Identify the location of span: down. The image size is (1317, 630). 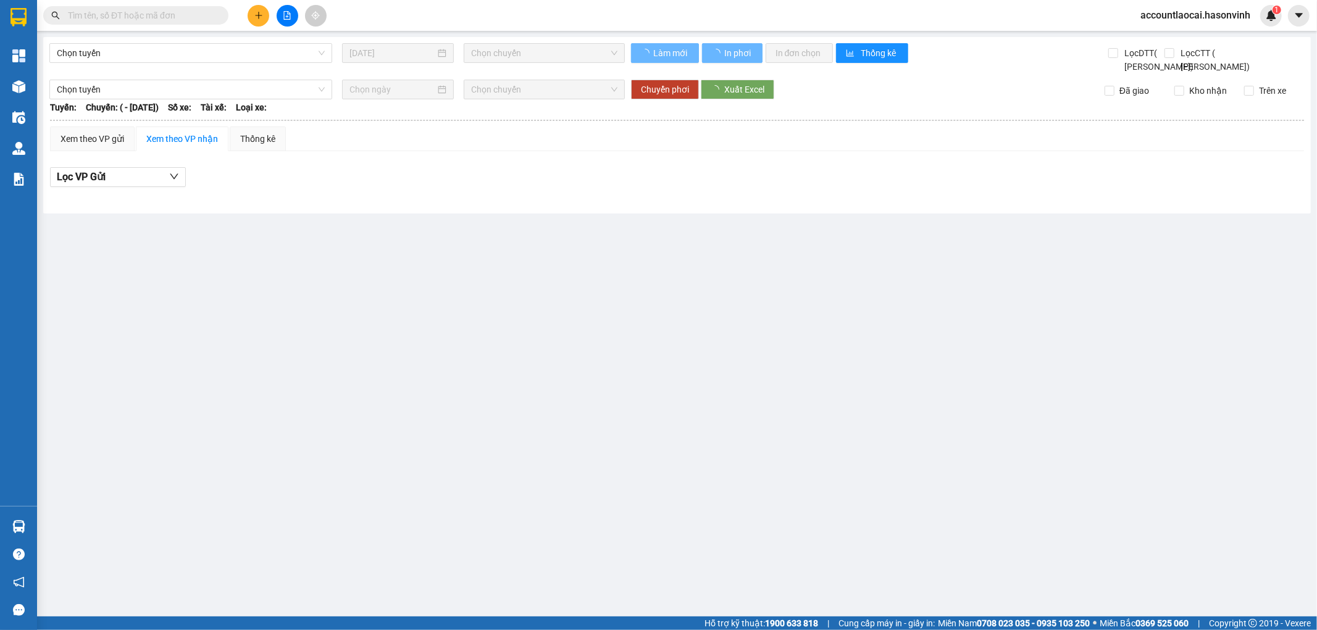
(174, 177).